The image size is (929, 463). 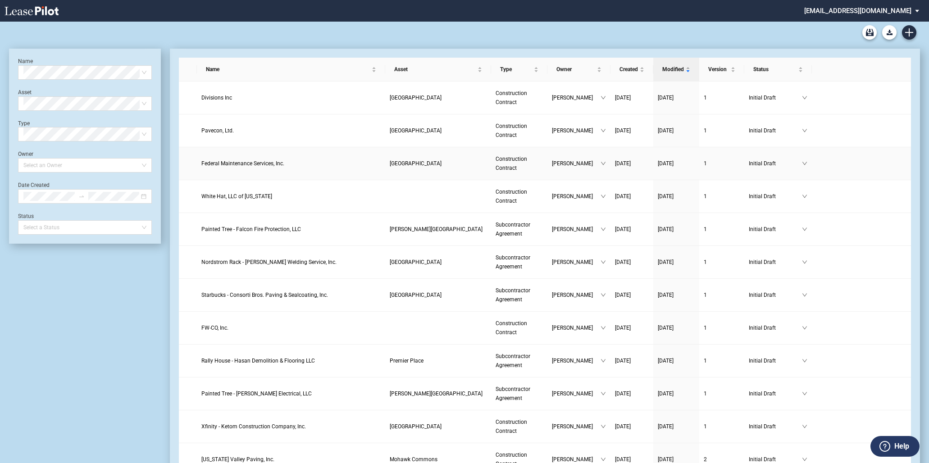 I want to click on a: Federal Maintenance Services, Inc., so click(x=291, y=164).